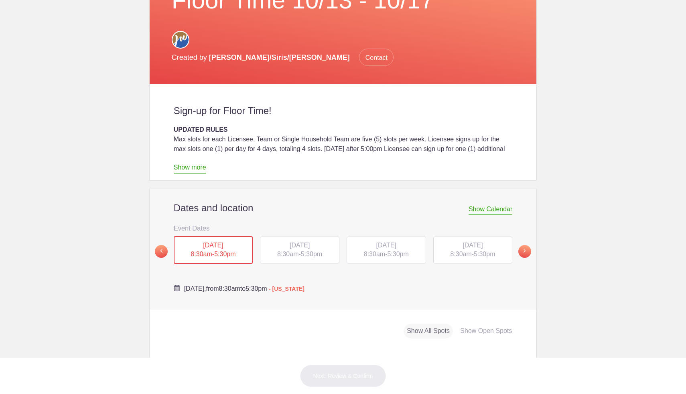  I want to click on div: Show All Spots, so click(428, 331).